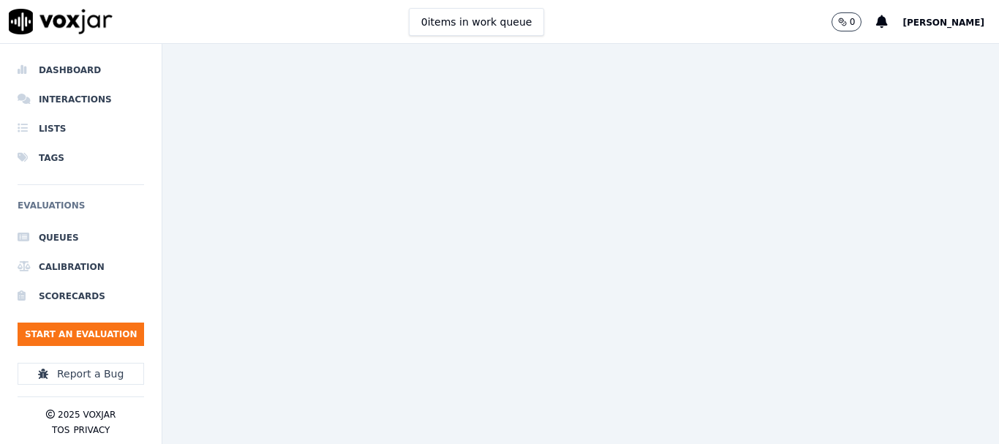  Describe the element at coordinates (80, 129) in the screenshot. I see `li: Lists` at that location.